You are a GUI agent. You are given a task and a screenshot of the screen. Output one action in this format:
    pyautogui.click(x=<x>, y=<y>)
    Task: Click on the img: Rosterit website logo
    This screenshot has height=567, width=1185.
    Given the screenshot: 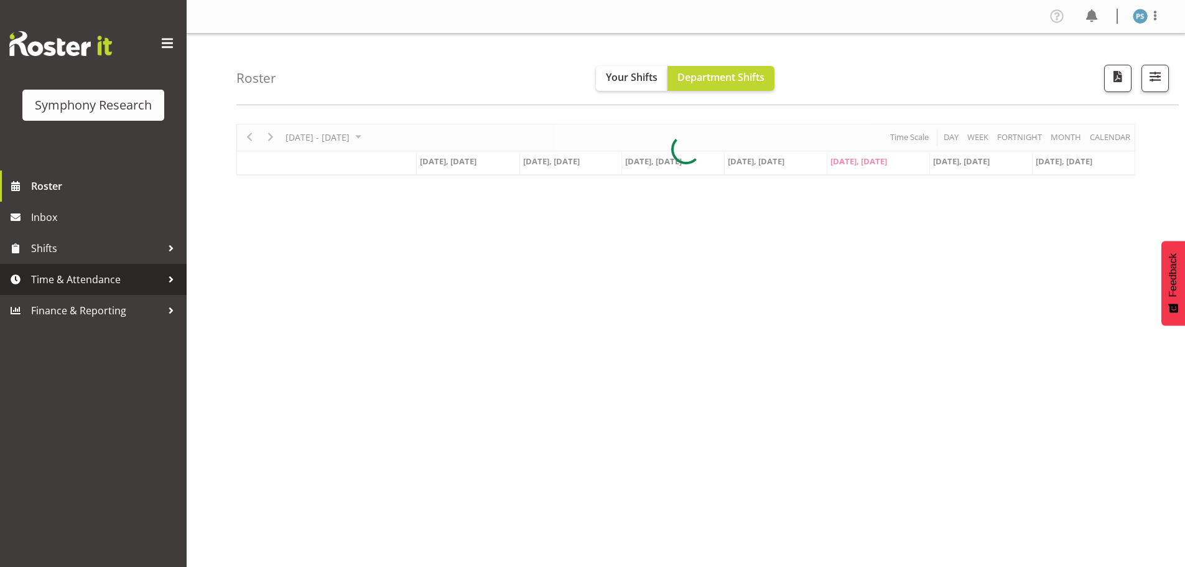 What is the action you would take?
    pyautogui.click(x=60, y=44)
    